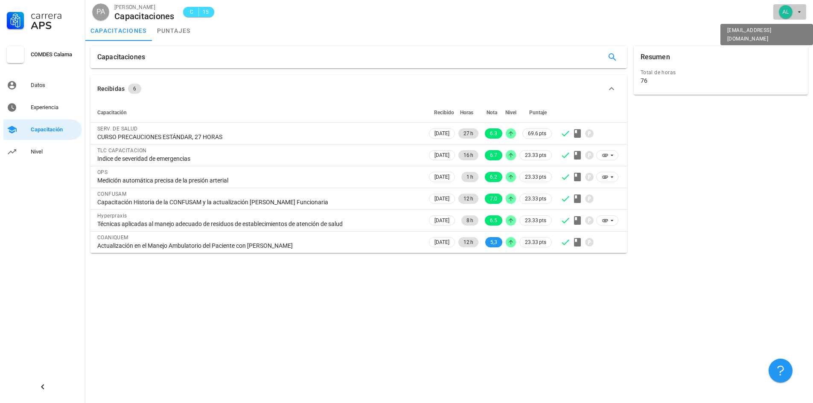 The width and height of the screenshot is (813, 403). What do you see at coordinates (721, 73) in the screenshot?
I see `div: Total de horas` at bounding box center [721, 73].